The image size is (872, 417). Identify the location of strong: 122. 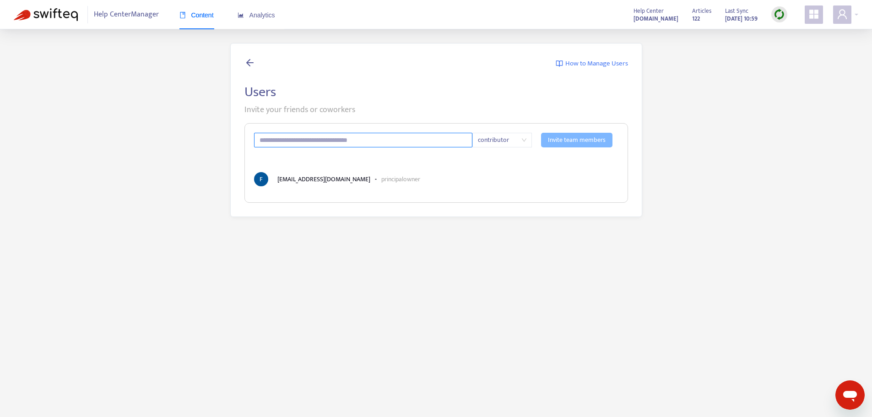
(696, 19).